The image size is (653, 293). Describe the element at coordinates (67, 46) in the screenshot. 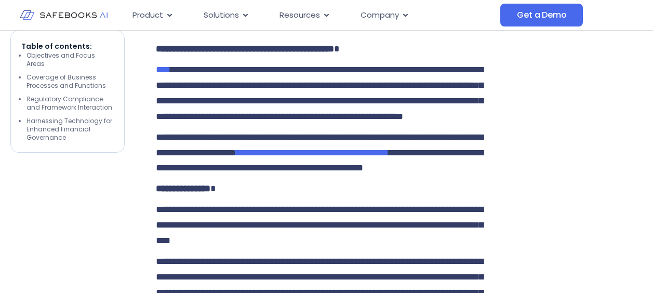

I see `p: Table of contents:` at that location.